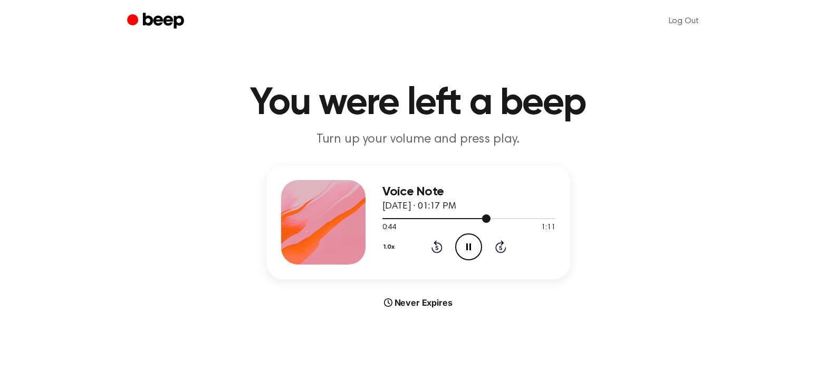 The image size is (836, 386). Describe the element at coordinates (418, 103) in the screenshot. I see `h1: You were left a beep` at that location.